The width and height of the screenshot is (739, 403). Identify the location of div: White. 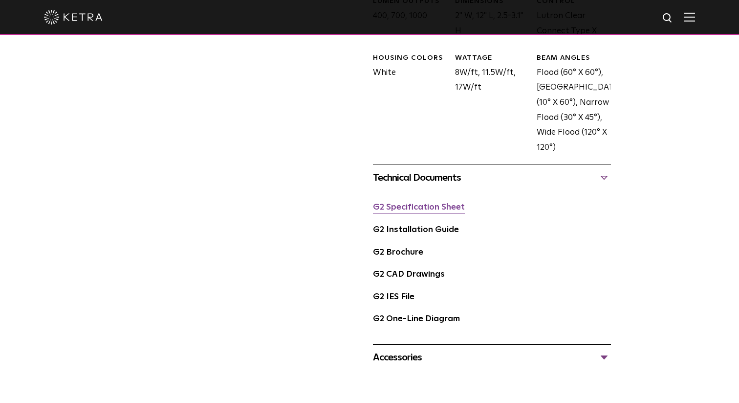
(406, 104).